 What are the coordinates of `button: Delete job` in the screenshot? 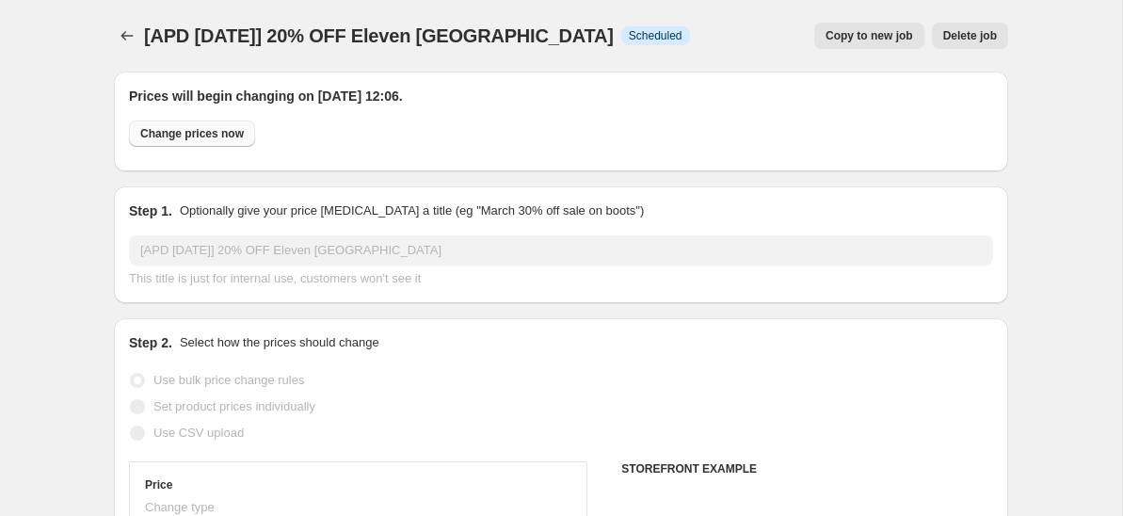 It's located at (970, 36).